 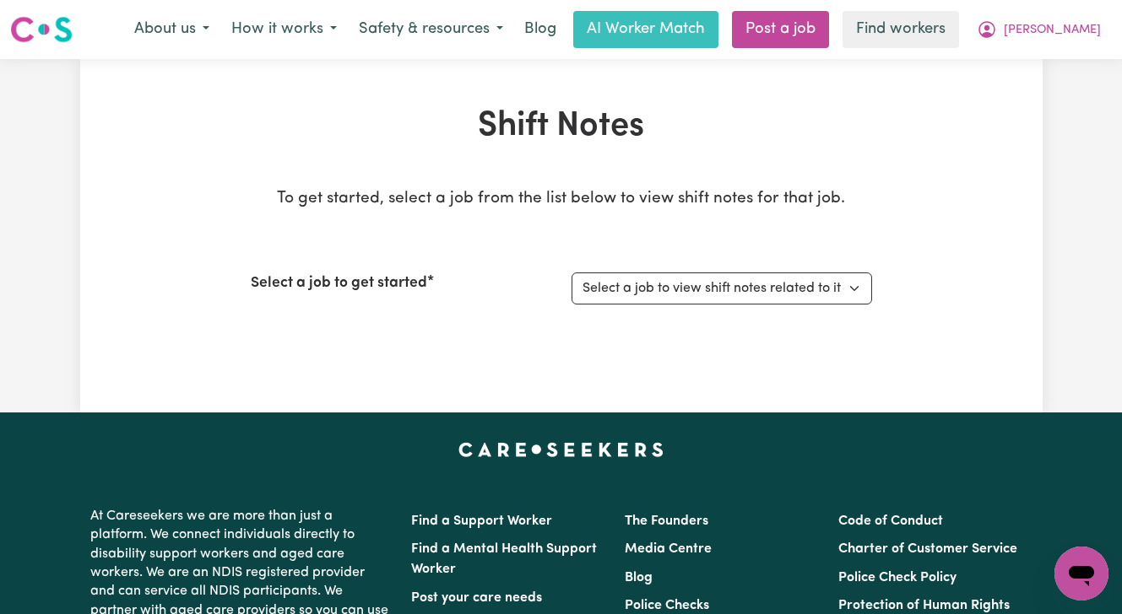 I want to click on a: Media Centre, so click(x=668, y=549).